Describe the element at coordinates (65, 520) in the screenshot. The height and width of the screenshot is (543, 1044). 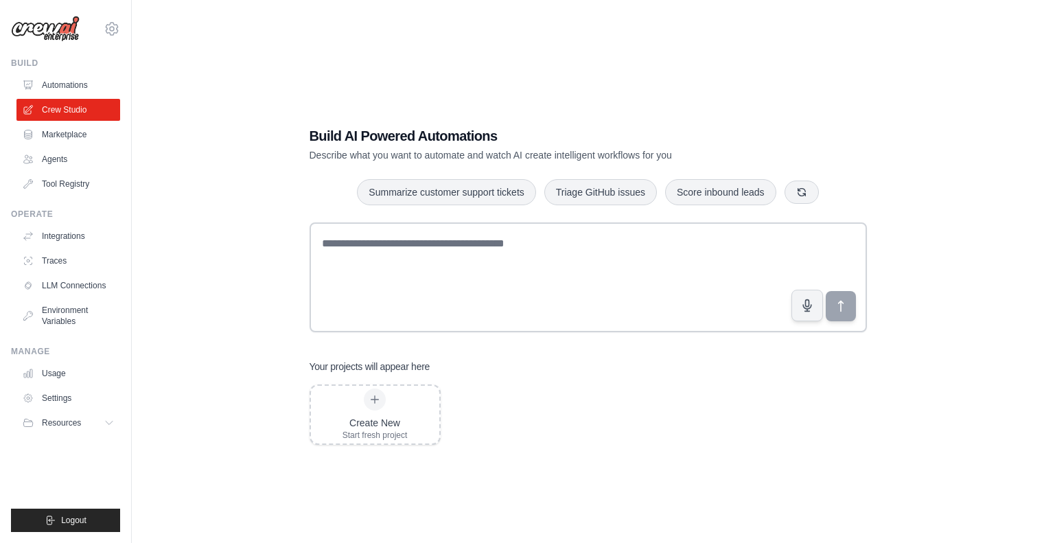
I see `button: Logout` at that location.